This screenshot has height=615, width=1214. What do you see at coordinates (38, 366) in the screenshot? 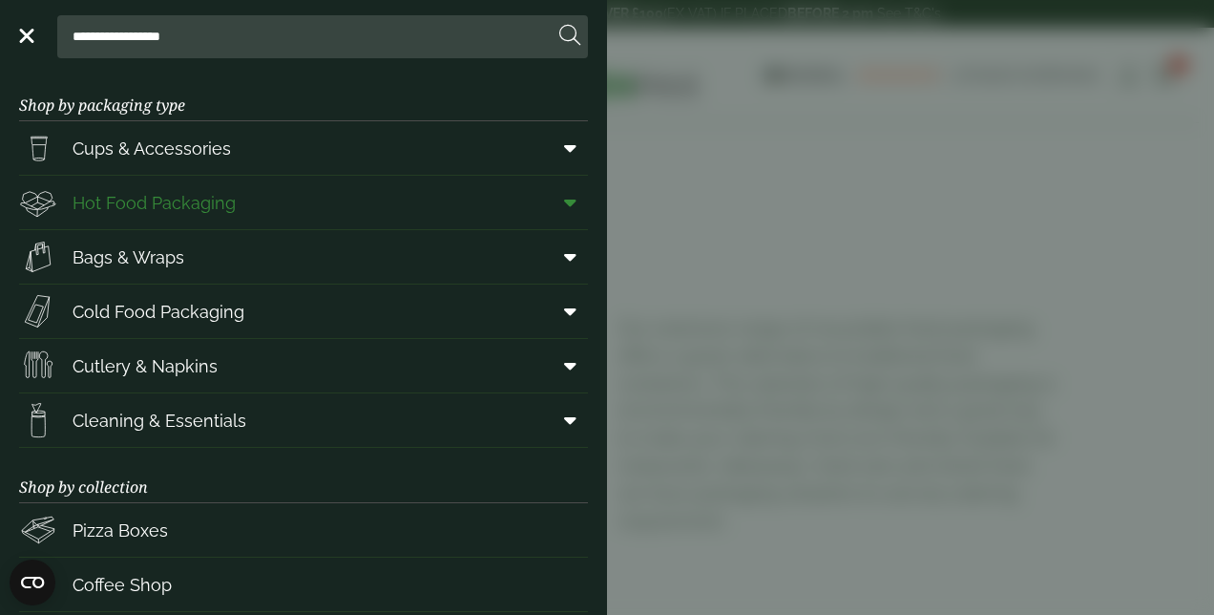
I see `img: Cutlery.svg` at bounding box center [38, 366].